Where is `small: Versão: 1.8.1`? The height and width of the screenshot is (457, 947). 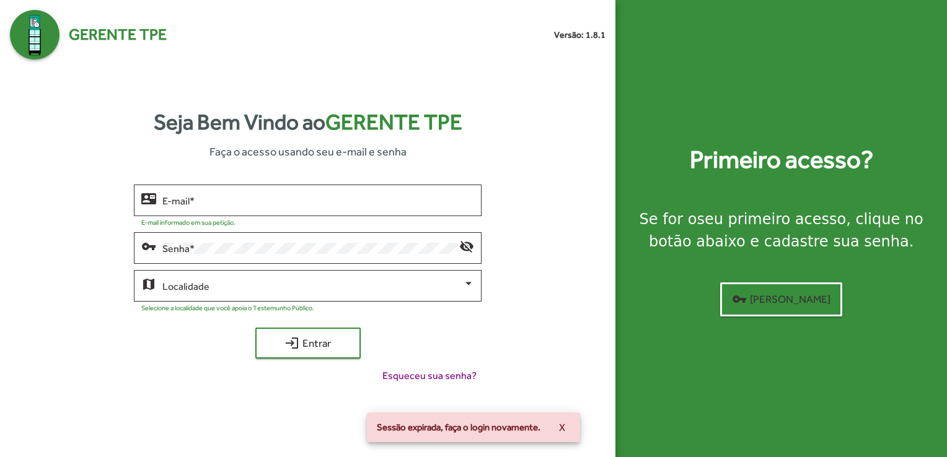
small: Versão: 1.8.1 is located at coordinates (579, 35).